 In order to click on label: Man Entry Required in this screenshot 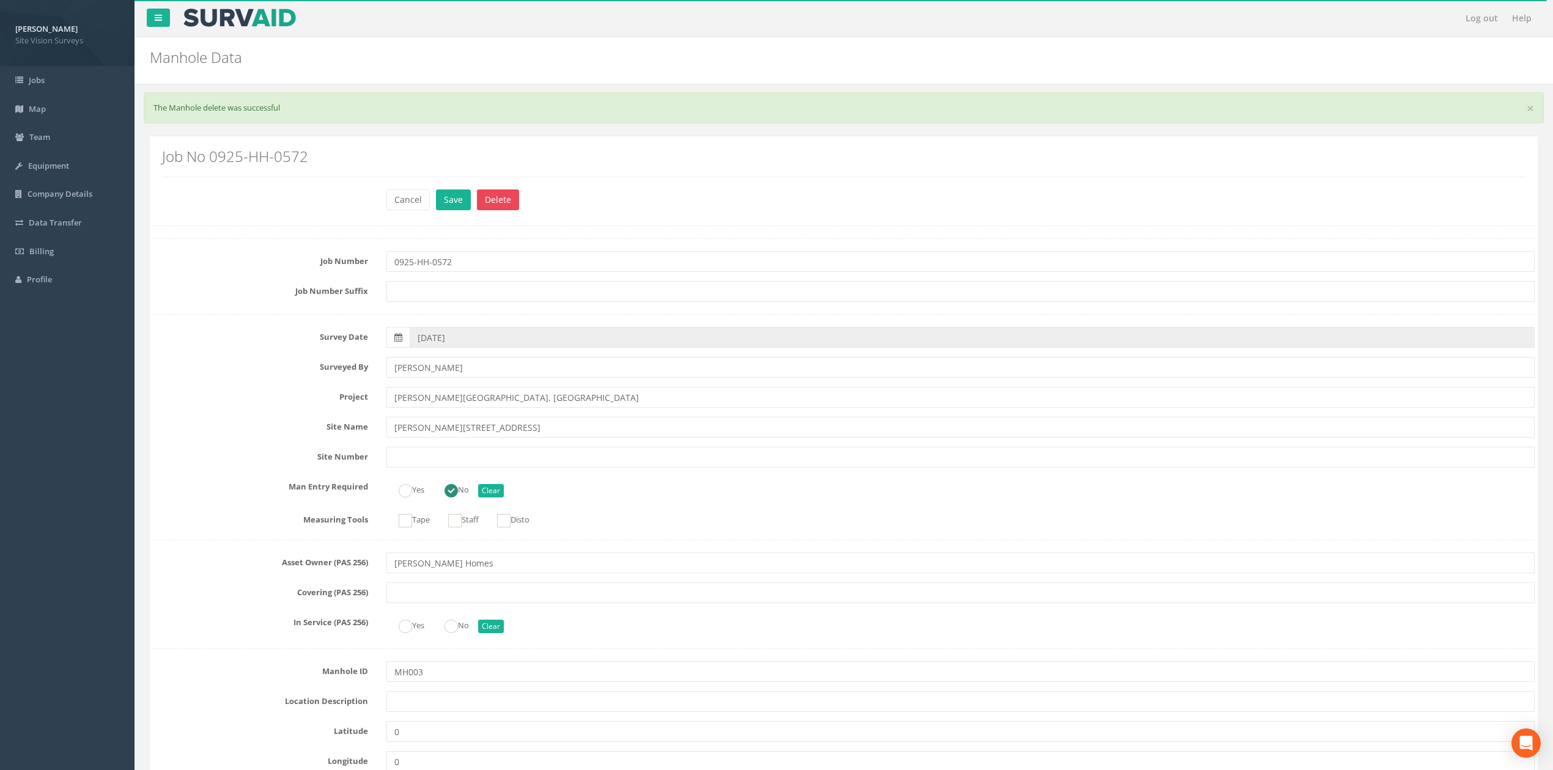, I will do `click(260, 485)`.